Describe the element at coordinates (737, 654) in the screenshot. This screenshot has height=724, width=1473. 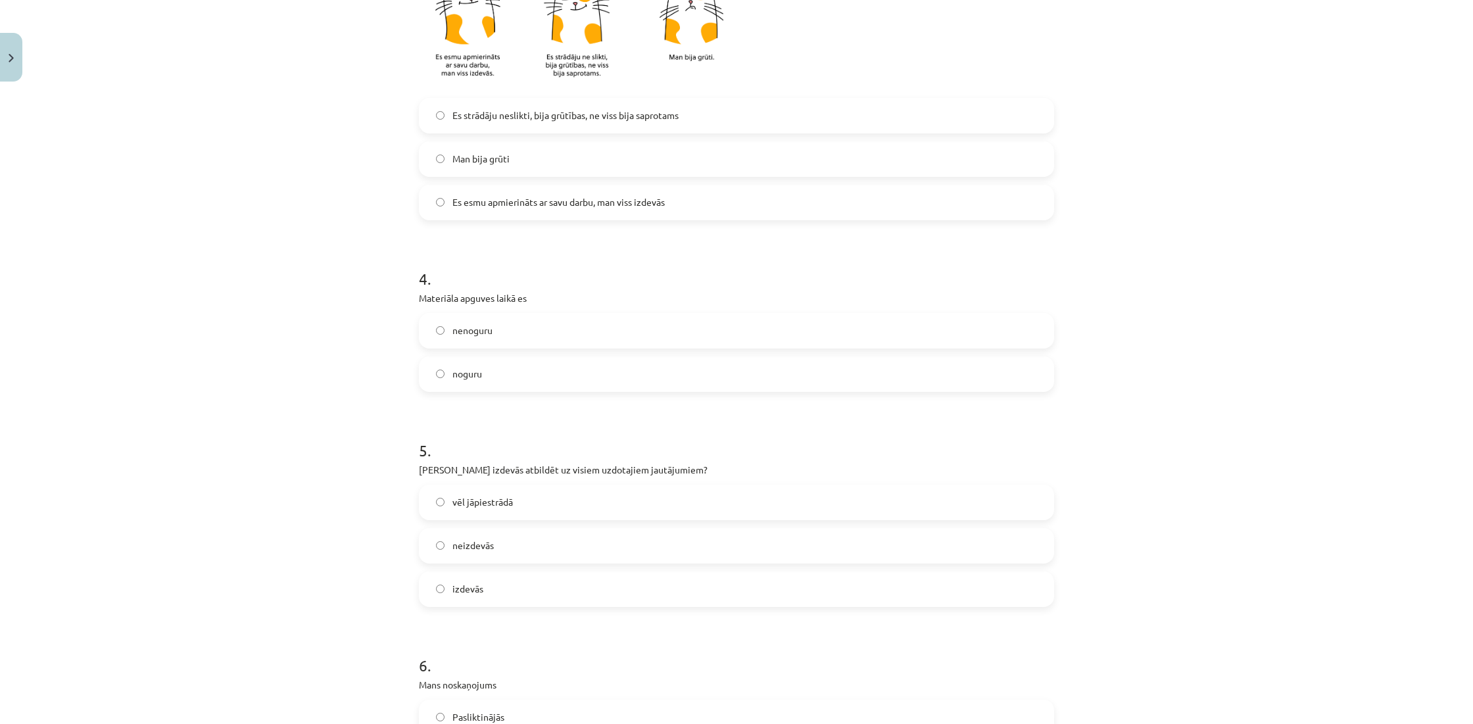
I see `h1: 6 .` at that location.